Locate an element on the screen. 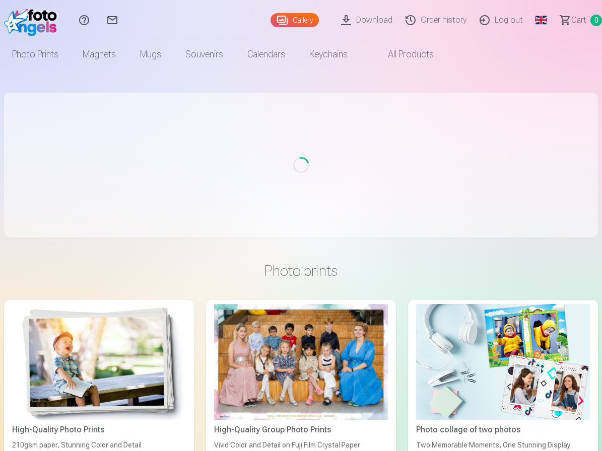 This screenshot has width=602, height=451. div: High-Quality Photo Prints is located at coordinates (99, 430).